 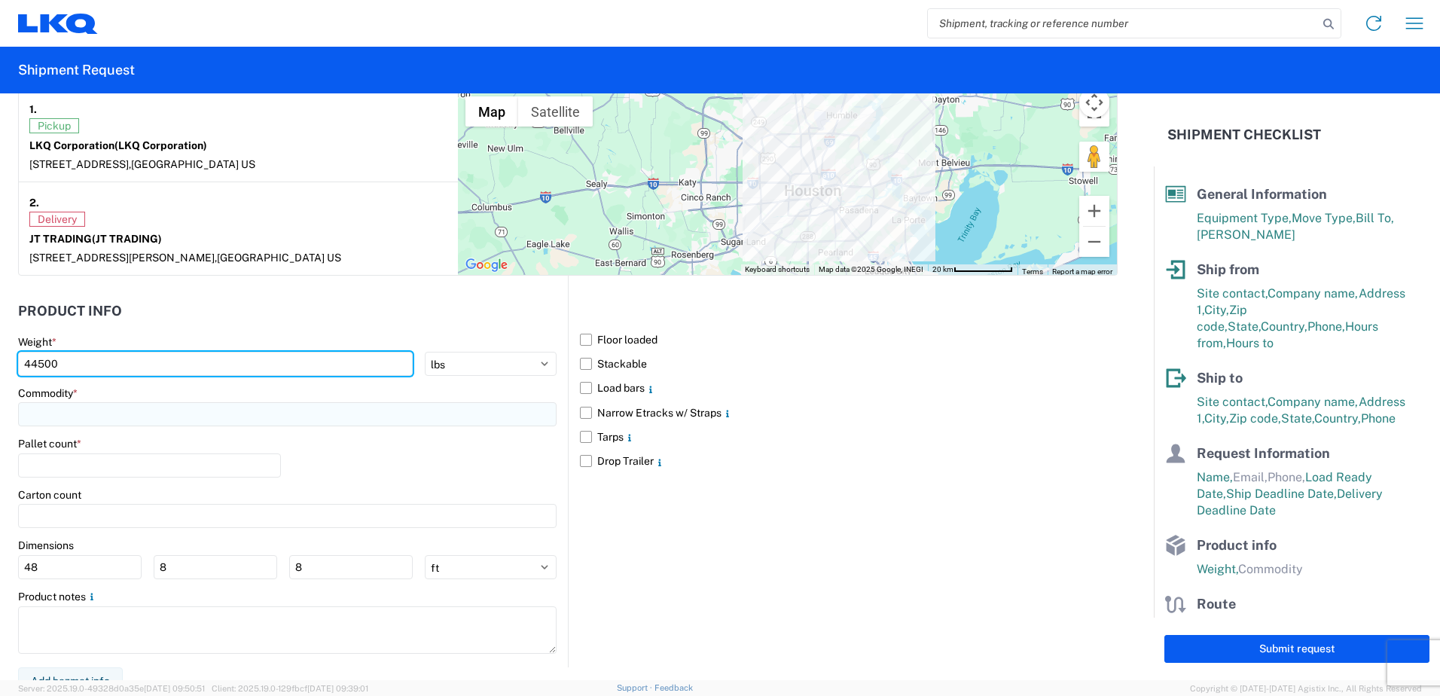 What do you see at coordinates (636, 688) in the screenshot?
I see `a: Support` at bounding box center [636, 688].